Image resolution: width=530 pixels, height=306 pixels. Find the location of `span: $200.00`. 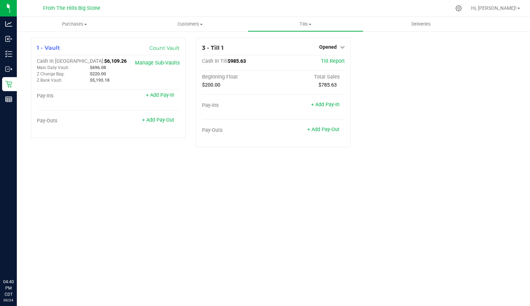

span: $200.00 is located at coordinates (211, 85).